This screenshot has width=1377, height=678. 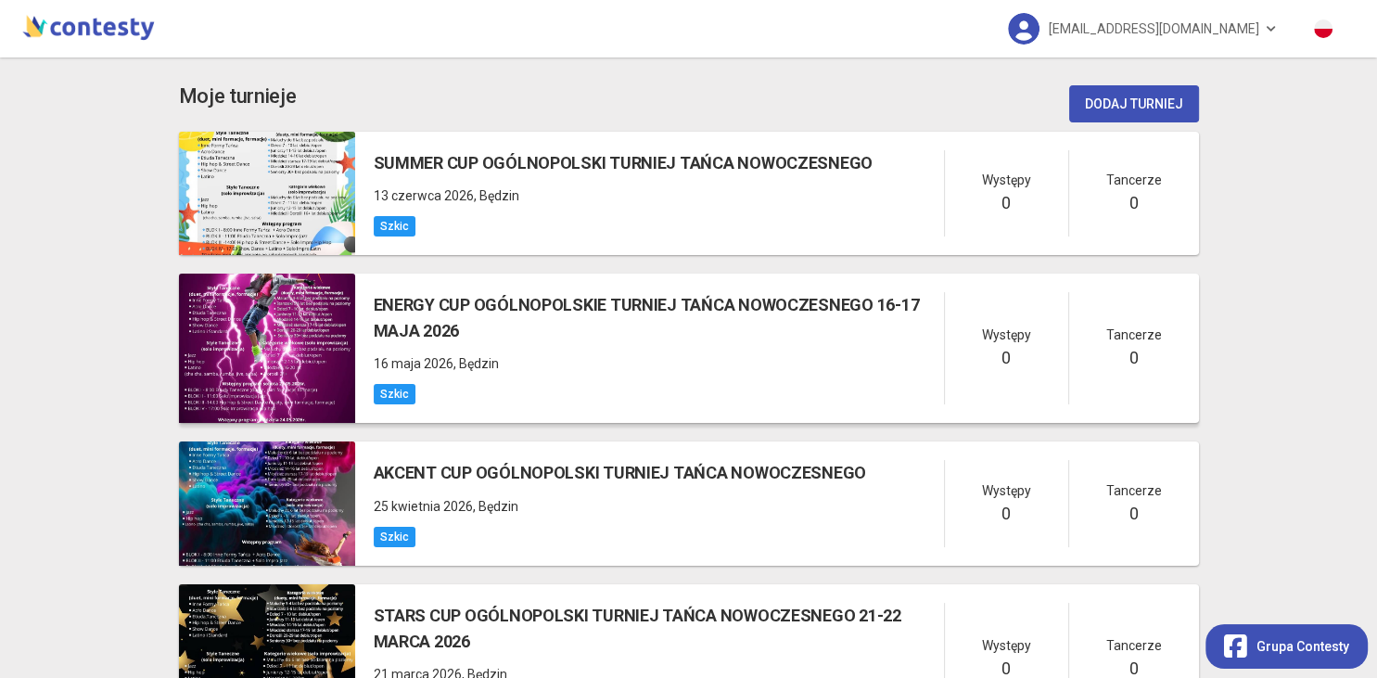 I want to click on h5: STARS CUP OGÓLNOPOLSKI TURNIEJ TAŃCA NOWOCZESNEGO 21-22 MARCA 2026, so click(x=658, y=628).